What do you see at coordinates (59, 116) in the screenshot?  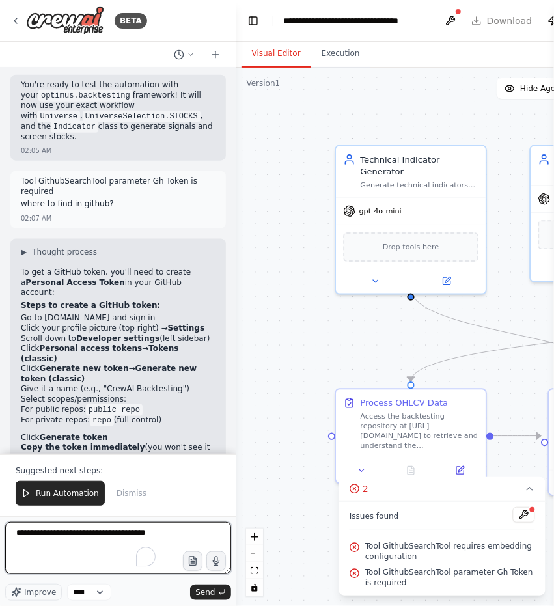 I see `code: Universe` at bounding box center [59, 116].